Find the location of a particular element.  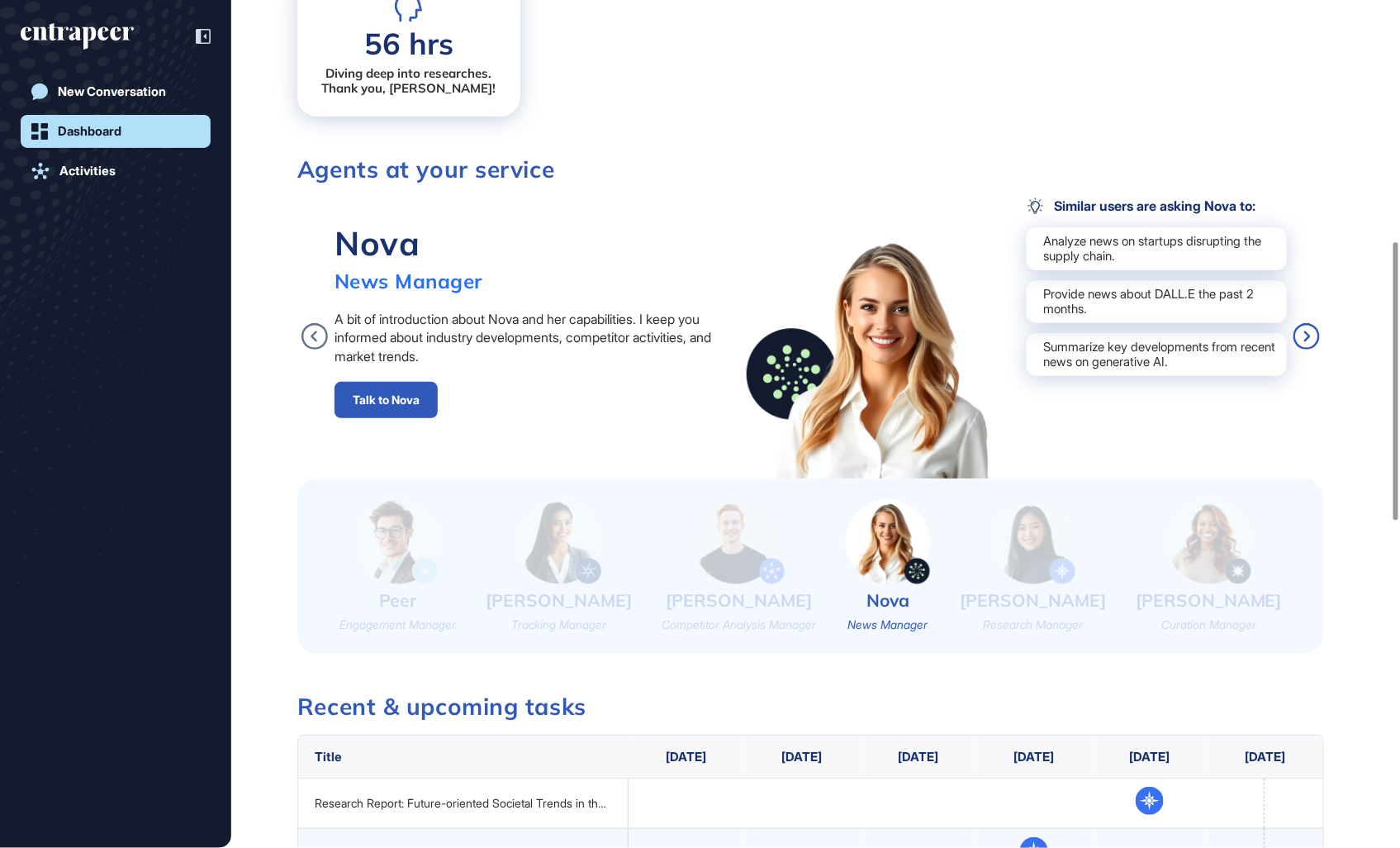

a: New Conversation is located at coordinates (116, 92).